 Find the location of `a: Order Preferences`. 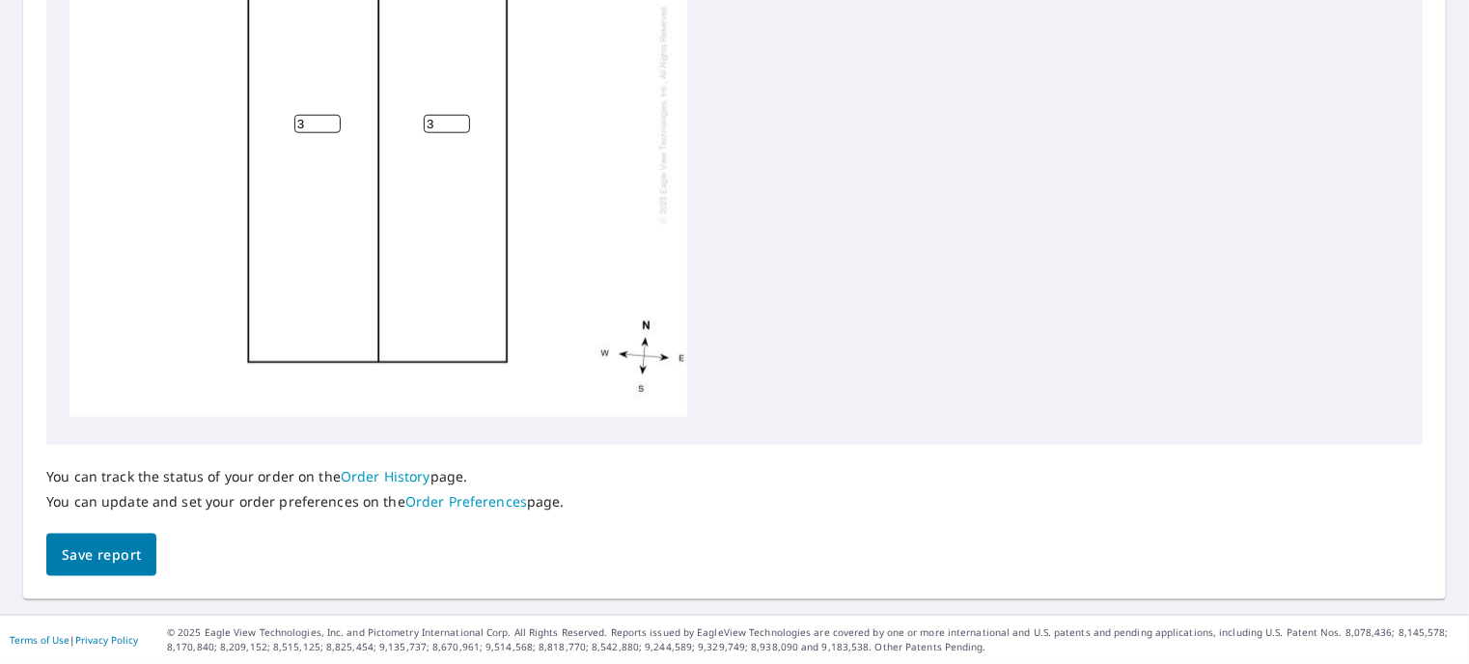

a: Order Preferences is located at coordinates (466, 501).